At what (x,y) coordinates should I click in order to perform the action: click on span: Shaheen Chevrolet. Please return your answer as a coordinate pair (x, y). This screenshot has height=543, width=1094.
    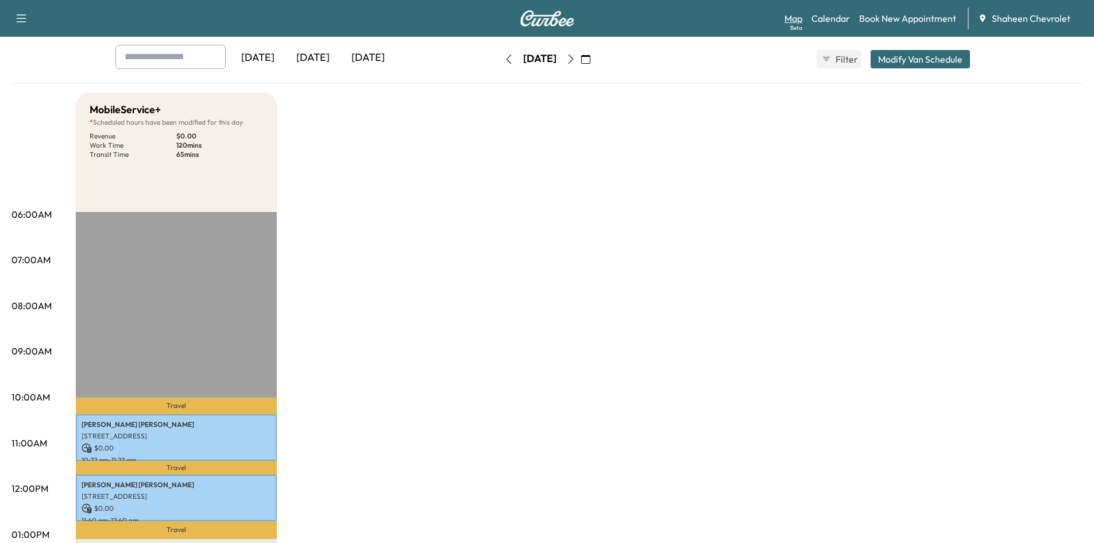
    Looking at the image, I should click on (1031, 18).